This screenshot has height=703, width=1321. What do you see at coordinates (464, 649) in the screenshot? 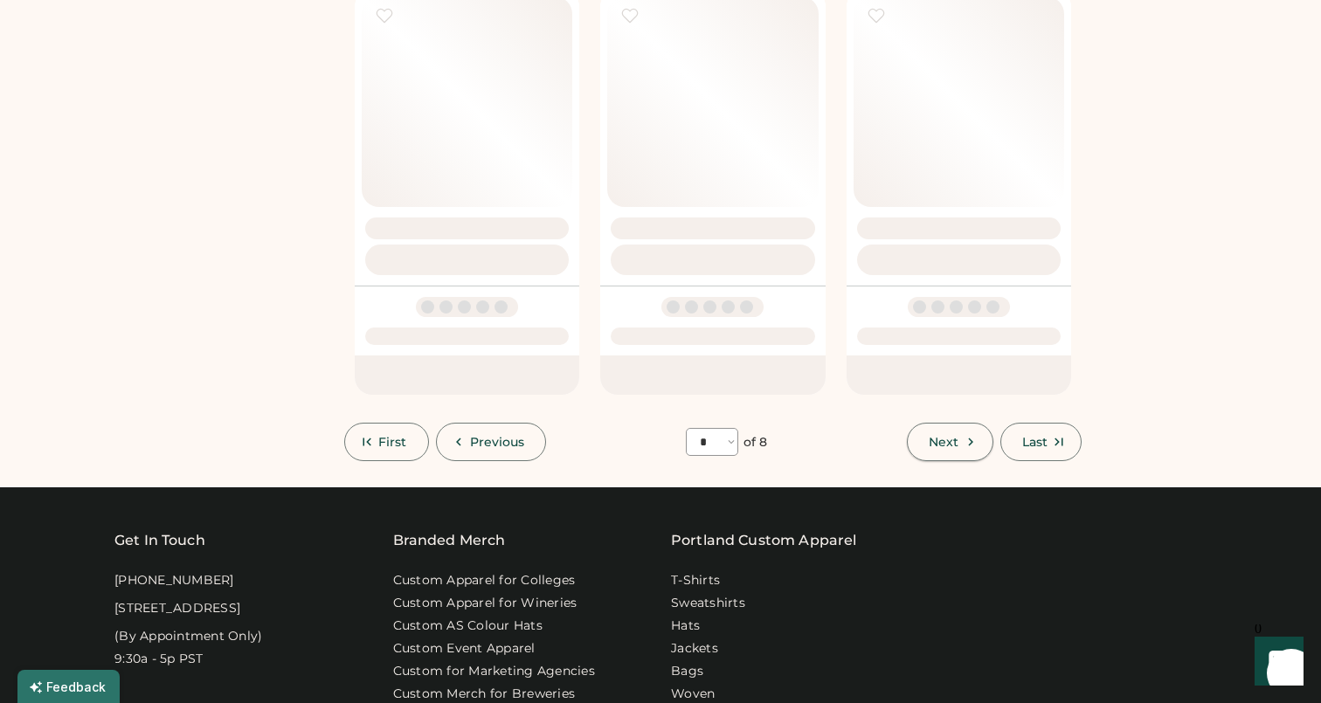
I see `a: Custom Event Apparel` at bounding box center [464, 649].